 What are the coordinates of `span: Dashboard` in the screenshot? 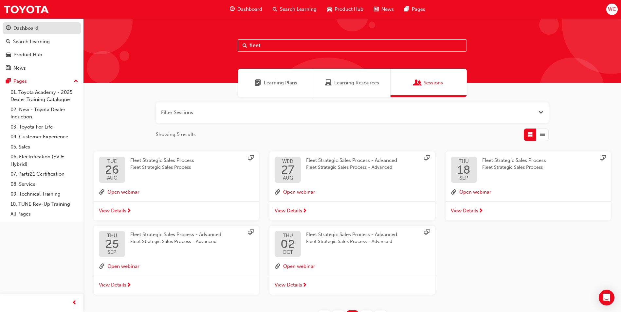 It's located at (250, 9).